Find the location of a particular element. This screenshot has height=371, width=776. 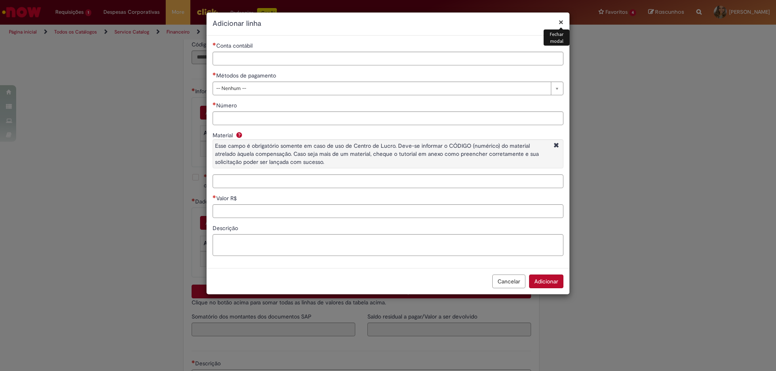

h2: Adicionar linha is located at coordinates (388, 24).